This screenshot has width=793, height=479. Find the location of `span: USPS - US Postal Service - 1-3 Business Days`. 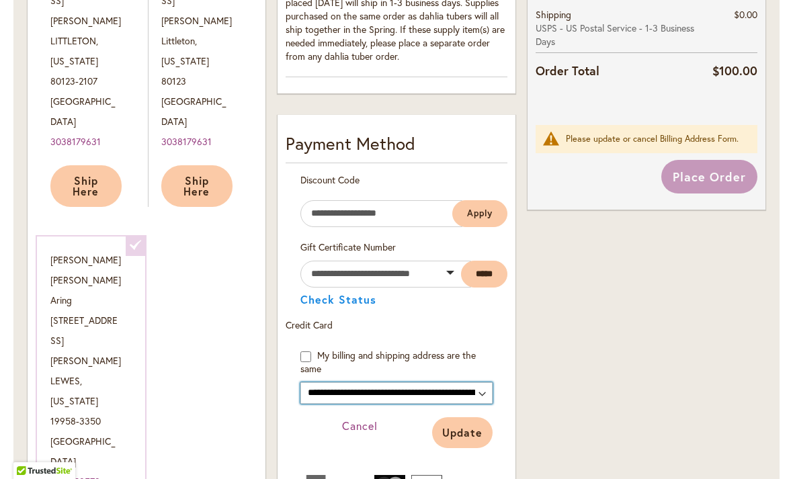

span: USPS - US Postal Service - 1-3 Business Days is located at coordinates (623, 35).